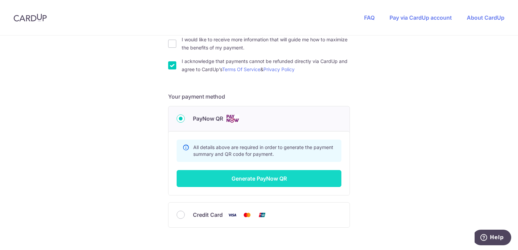  What do you see at coordinates (208, 119) in the screenshot?
I see `span: PayNow QR` at bounding box center [208, 119].